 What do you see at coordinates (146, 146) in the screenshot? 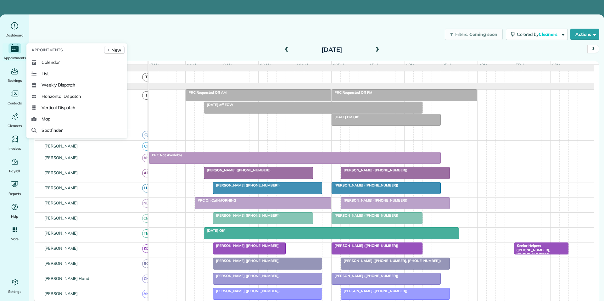
I see `span: CT` at bounding box center [146, 146].